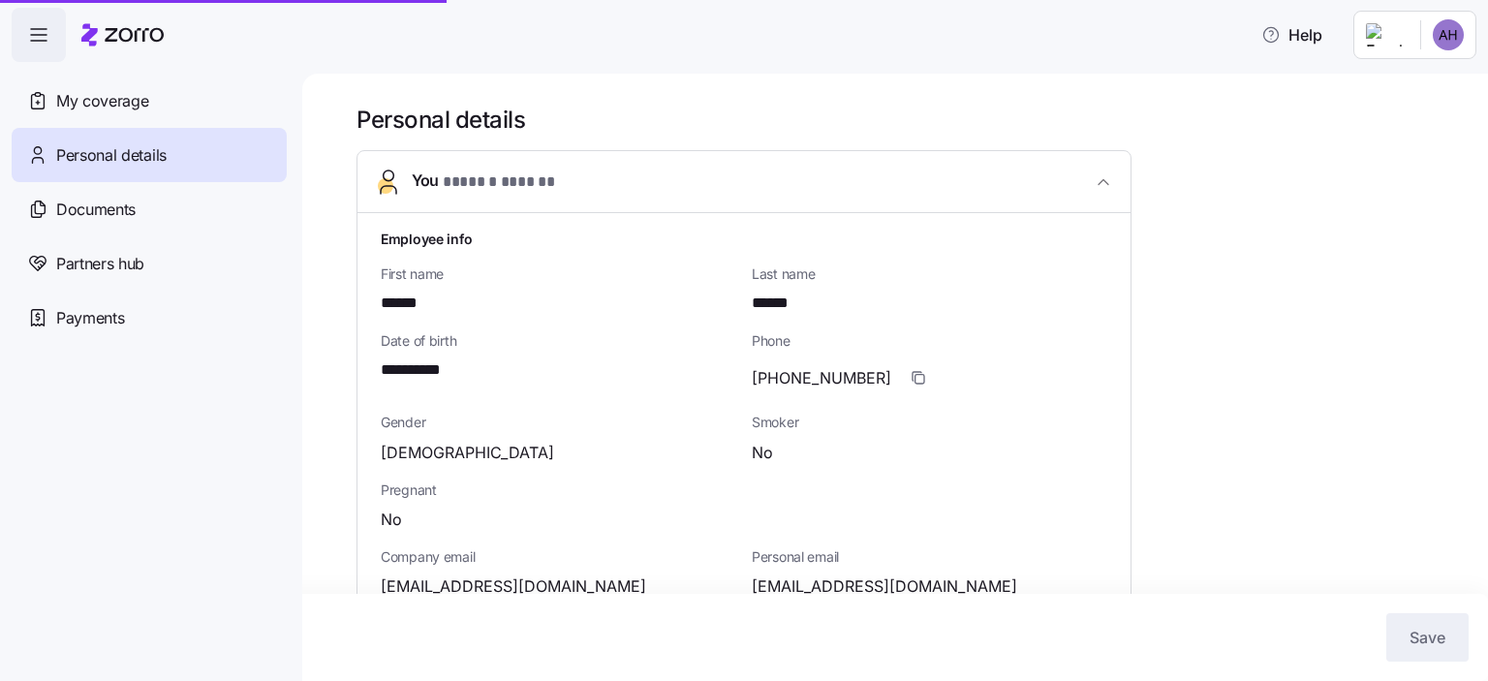  What do you see at coordinates (929, 422) in the screenshot?
I see `span: Smoker` at bounding box center [929, 422].